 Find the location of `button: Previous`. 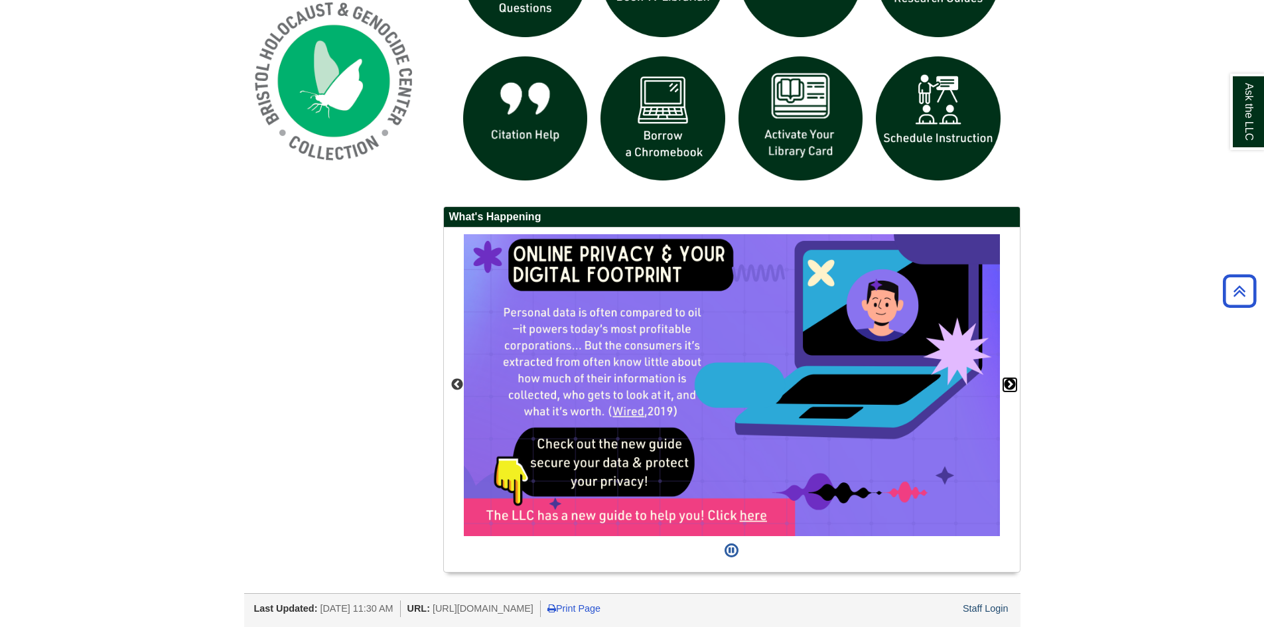

button: Previous is located at coordinates (457, 385).